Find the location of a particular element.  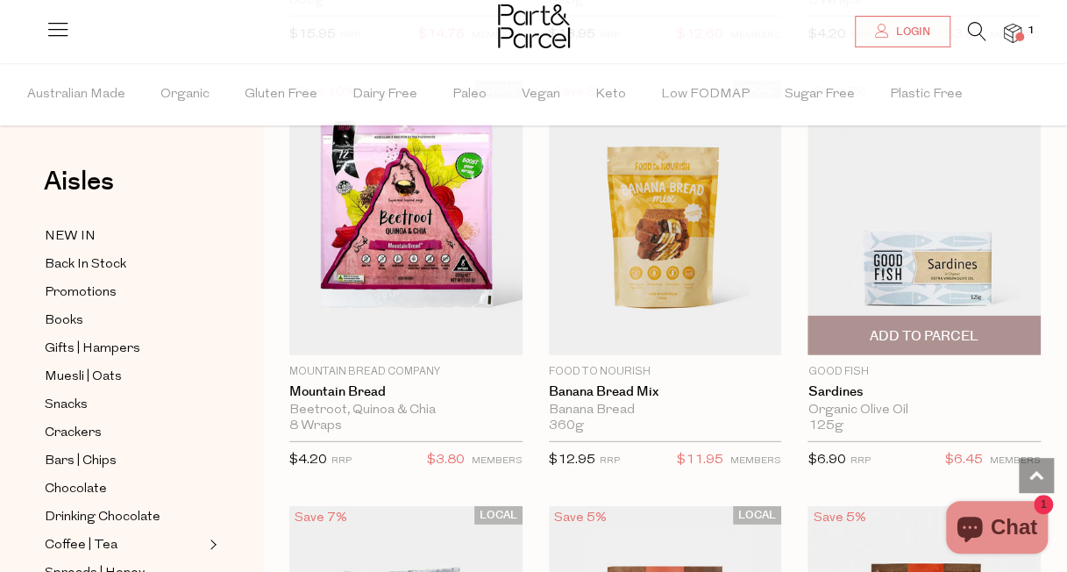

inbox-online-store-chat: Shopify online store chat is located at coordinates (997, 529).